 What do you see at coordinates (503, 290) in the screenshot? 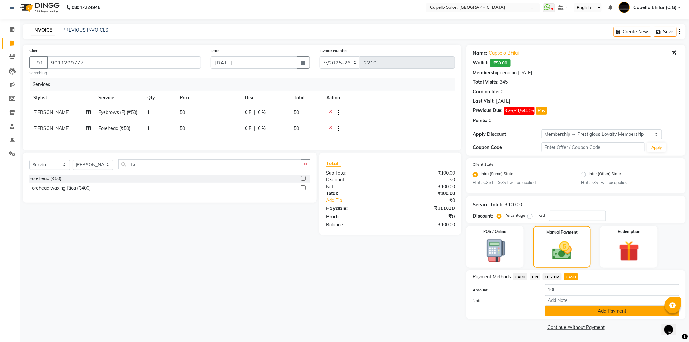
I see `label: Amount:` at bounding box center [503, 290].